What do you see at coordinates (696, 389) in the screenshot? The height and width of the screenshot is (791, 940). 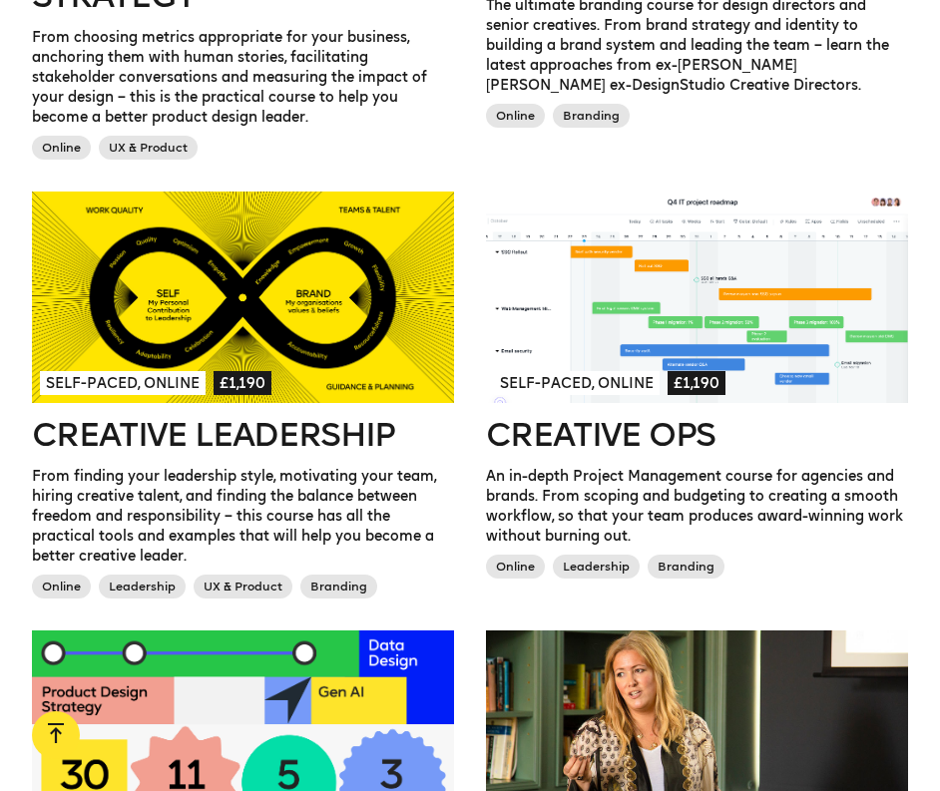 I see `a: Self-paced, Online£1,190Creative OpsAn in-depth Project Management course for agencies and brands...` at bounding box center [696, 389].